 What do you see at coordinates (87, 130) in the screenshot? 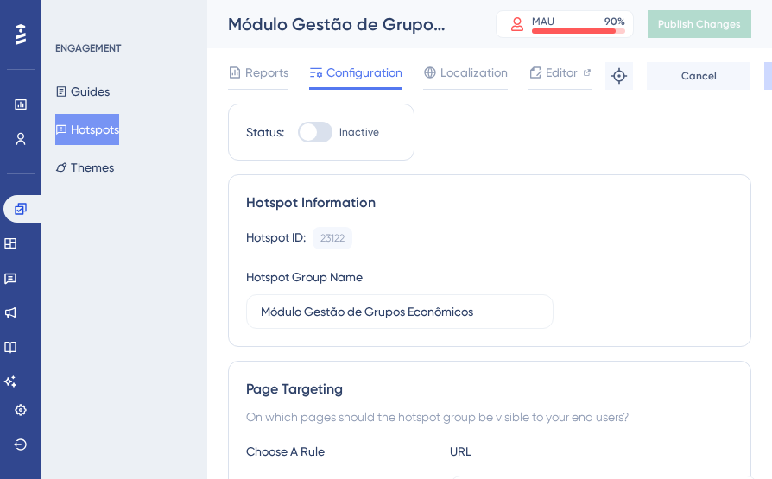
I see `button: Hotspots` at bounding box center [87, 130].